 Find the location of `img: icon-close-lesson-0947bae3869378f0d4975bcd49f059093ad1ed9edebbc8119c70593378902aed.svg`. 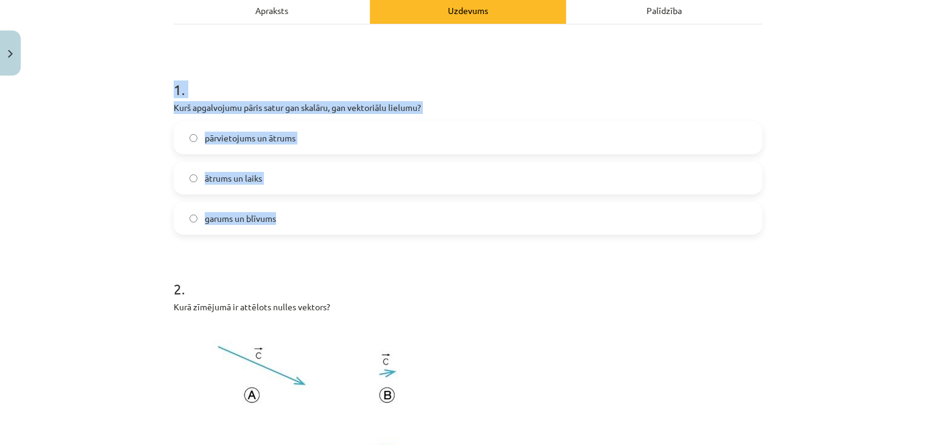

img: icon-close-lesson-0947bae3869378f0d4975bcd49f059093ad1ed9edebbc8119c70593378902aed.svg is located at coordinates (10, 54).